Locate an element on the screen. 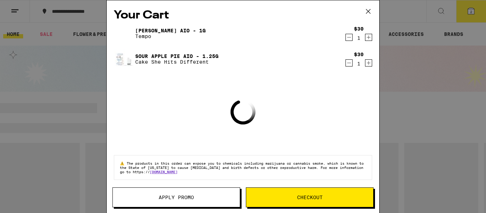 The image size is (486, 213). button: Apply Promo is located at coordinates (176, 198).